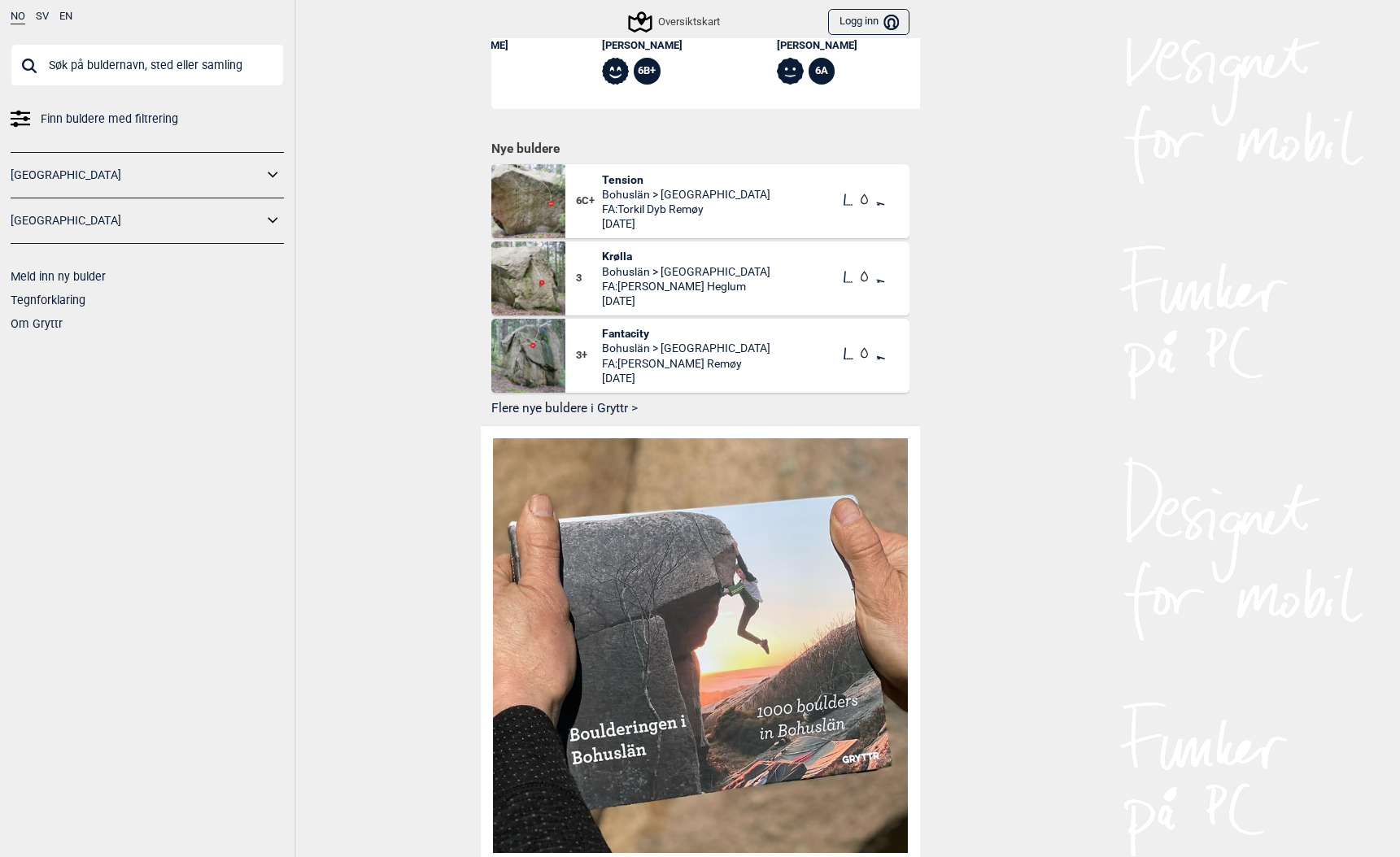 The image size is (1400, 857). I want to click on button: Flere nye buldere i Gryttr >, so click(700, 408).